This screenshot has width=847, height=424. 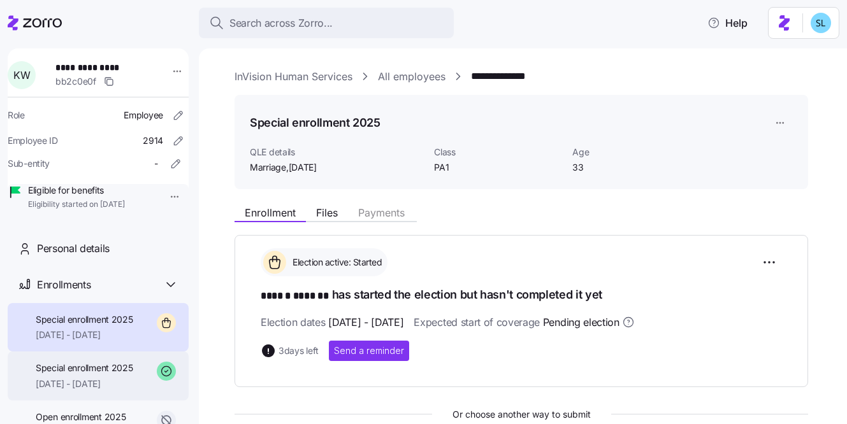 What do you see at coordinates (727, 23) in the screenshot?
I see `span: Help` at bounding box center [727, 23].